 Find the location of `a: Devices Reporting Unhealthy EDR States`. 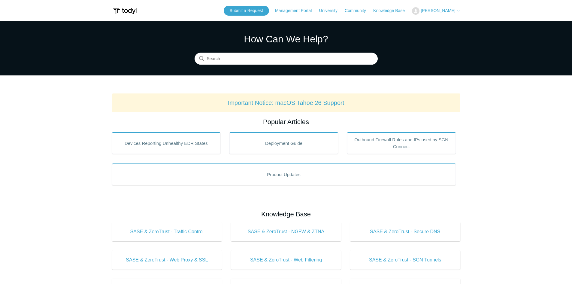

a: Devices Reporting Unhealthy EDR States is located at coordinates (166, 143).